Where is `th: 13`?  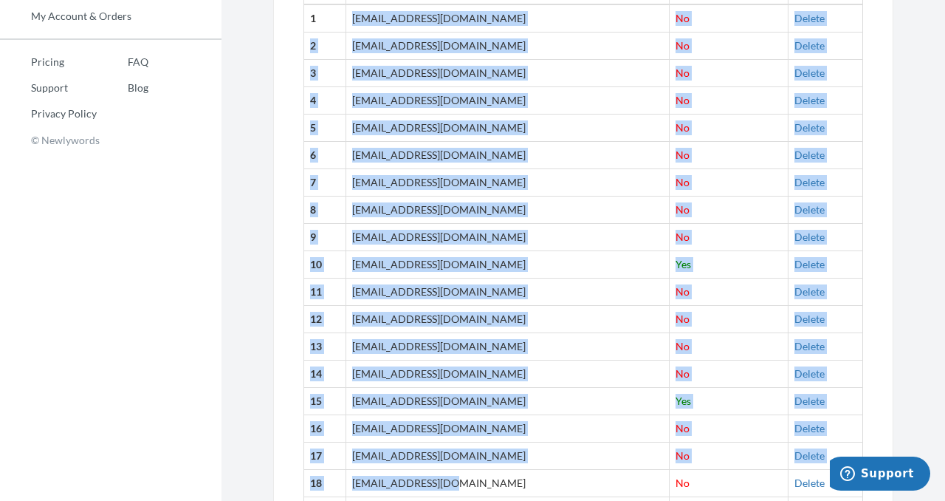 th: 13 is located at coordinates (325, 346).